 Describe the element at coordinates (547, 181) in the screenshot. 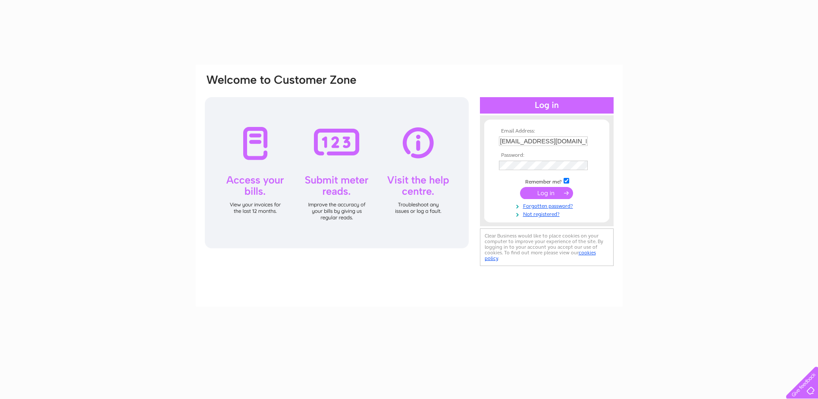

I see `td: Remember me?` at that location.